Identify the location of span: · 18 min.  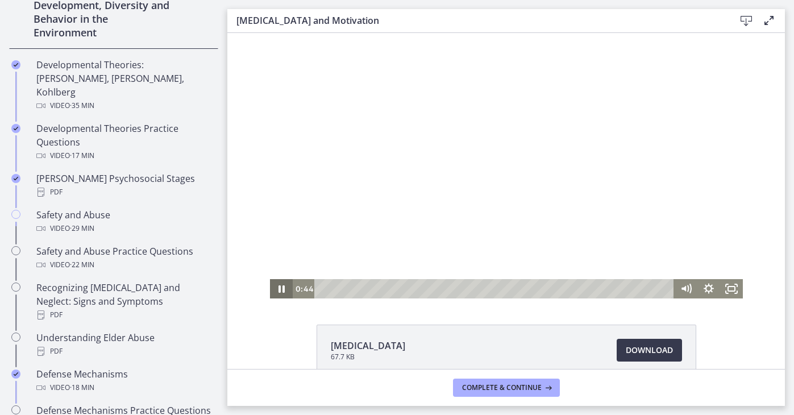
(82, 388).